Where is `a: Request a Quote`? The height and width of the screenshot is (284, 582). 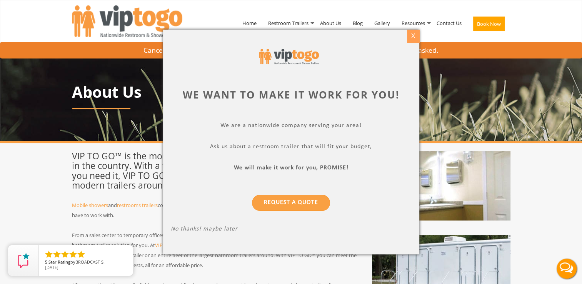 a: Request a Quote is located at coordinates (291, 203).